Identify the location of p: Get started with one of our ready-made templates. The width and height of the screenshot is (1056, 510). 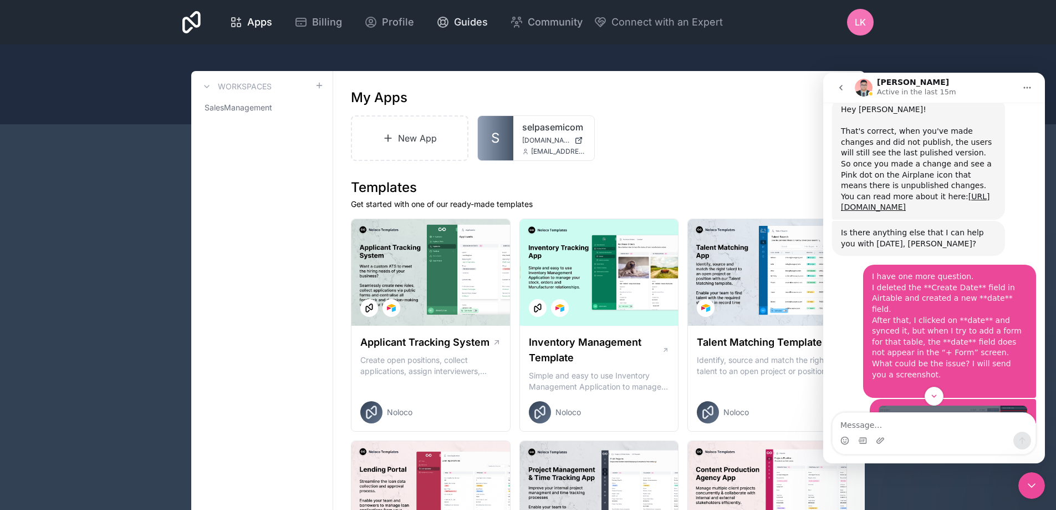
(599, 204).